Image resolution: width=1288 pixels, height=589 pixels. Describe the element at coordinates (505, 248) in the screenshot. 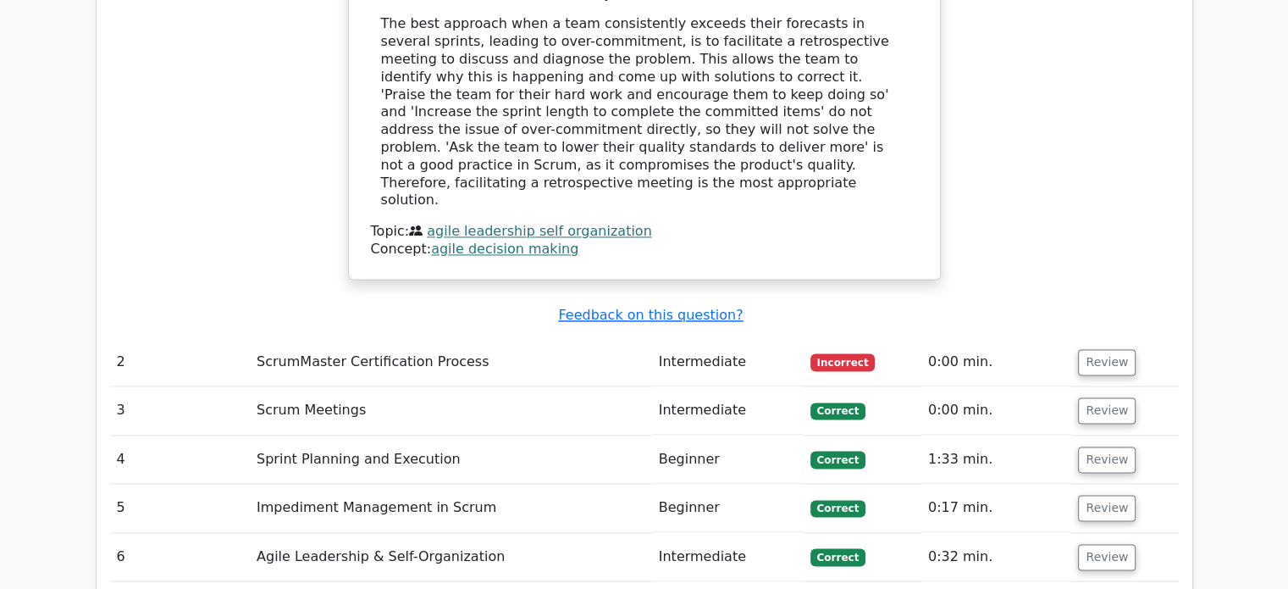

I see `a: agile decision making` at that location.